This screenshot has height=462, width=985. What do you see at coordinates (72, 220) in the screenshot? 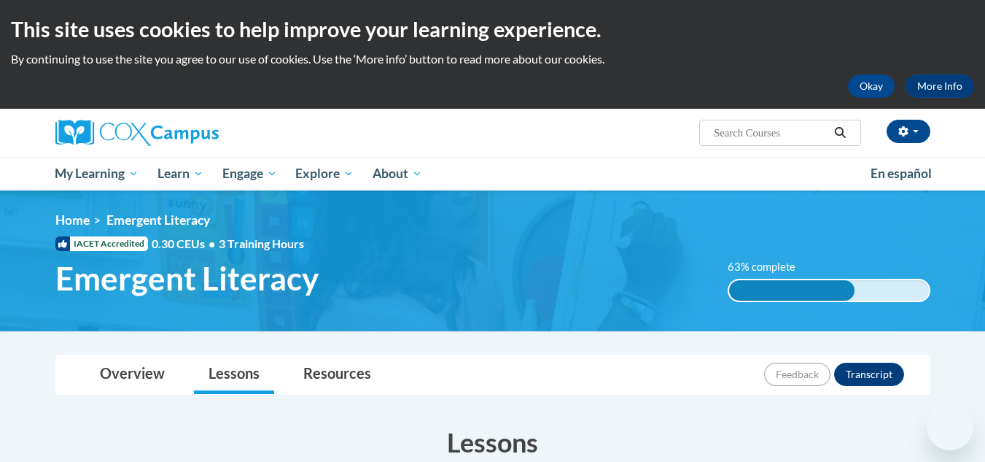
I see `a: Home` at bounding box center [72, 220].